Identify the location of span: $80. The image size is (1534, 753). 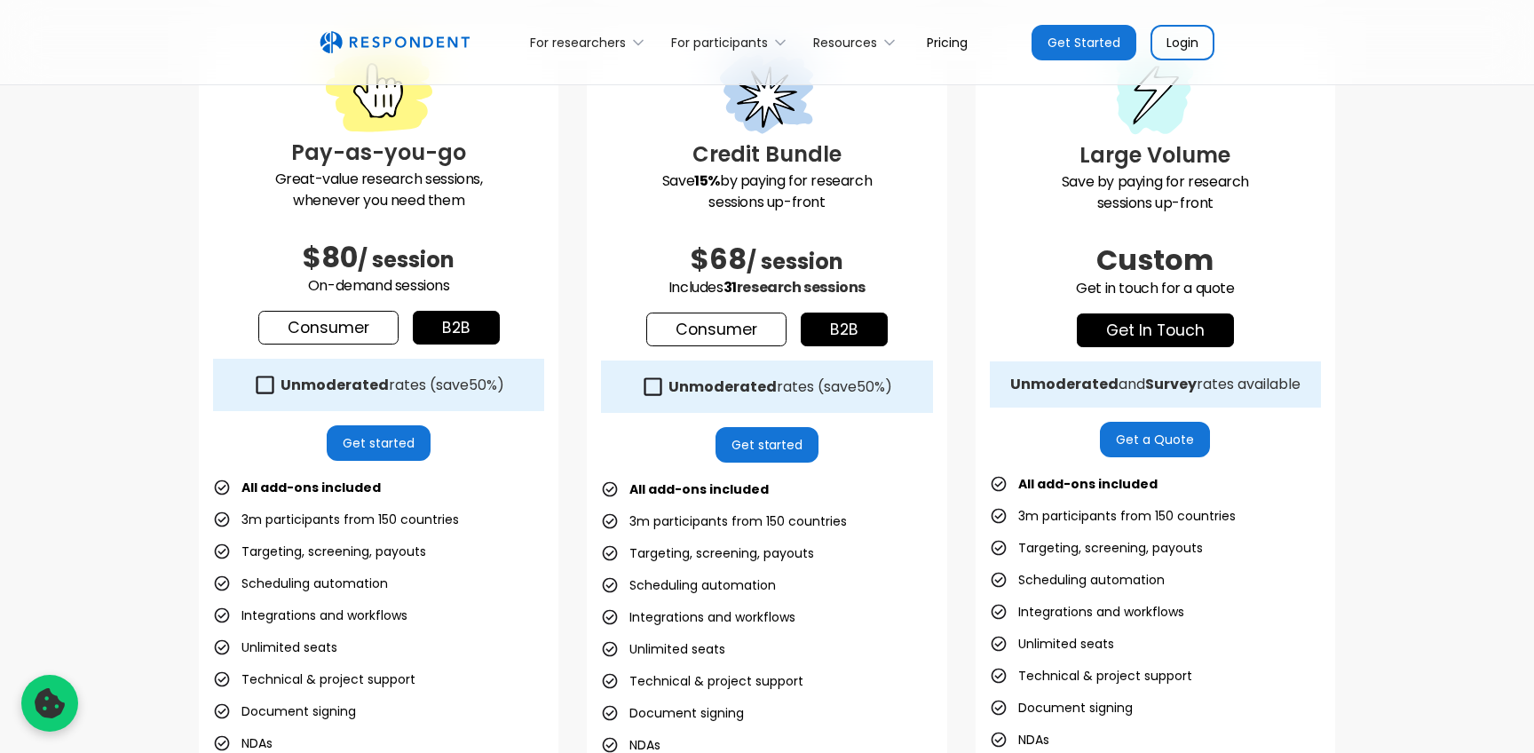
(330, 256).